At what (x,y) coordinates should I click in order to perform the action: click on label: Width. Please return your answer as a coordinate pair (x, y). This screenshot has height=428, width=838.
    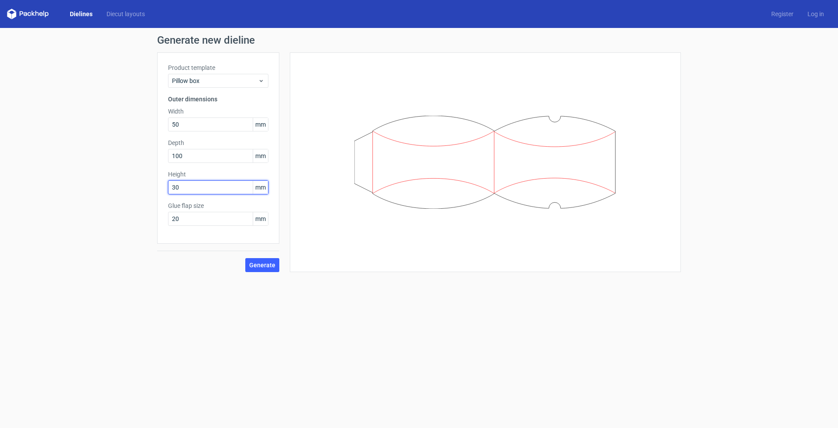
    Looking at the image, I should click on (218, 111).